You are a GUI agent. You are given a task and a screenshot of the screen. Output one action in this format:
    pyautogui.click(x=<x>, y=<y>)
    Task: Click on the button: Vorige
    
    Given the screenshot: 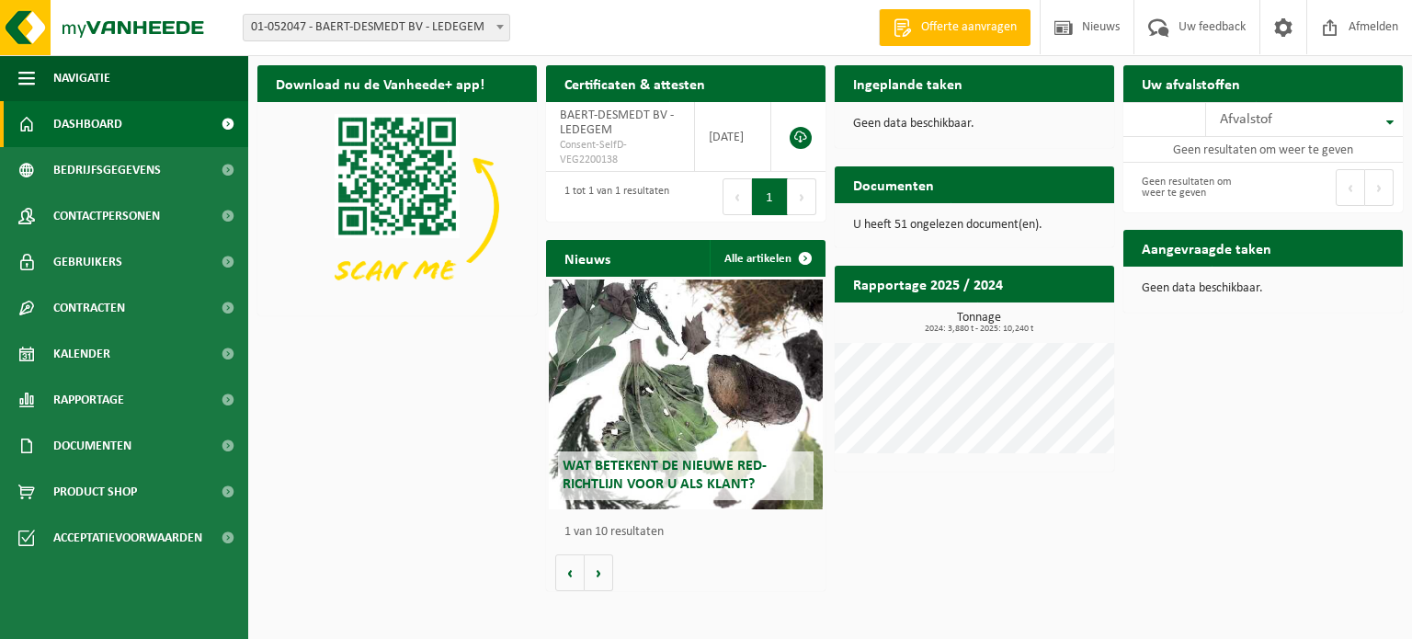 What is the action you would take?
    pyautogui.click(x=570, y=573)
    